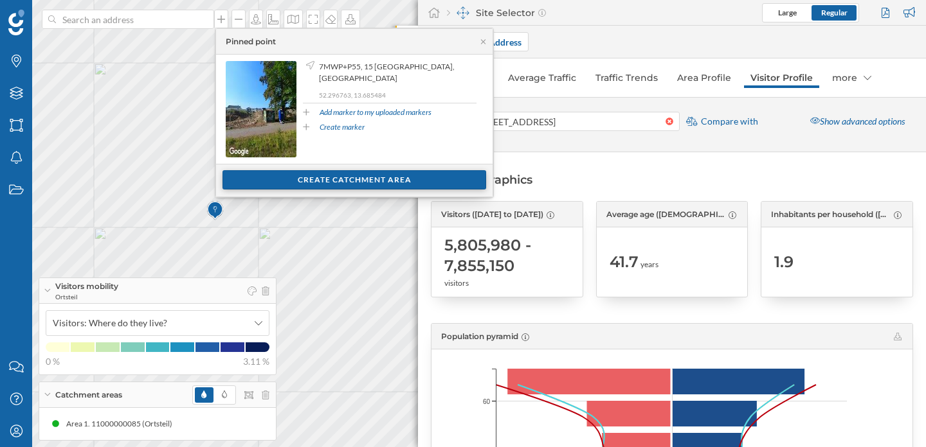 Image resolution: width=926 pixels, height=447 pixels. Describe the element at coordinates (783, 262) in the screenshot. I see `span: 1.9` at that location.